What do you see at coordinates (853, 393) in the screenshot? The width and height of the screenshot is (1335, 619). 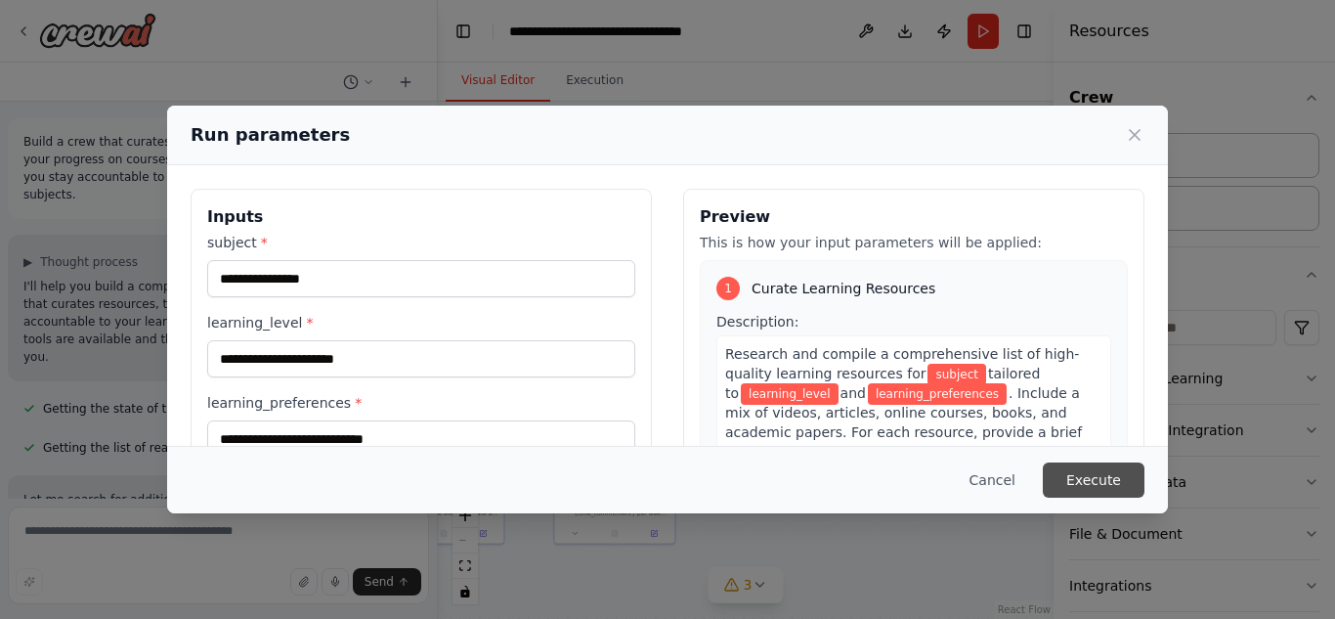 I see `span: and` at bounding box center [853, 393].